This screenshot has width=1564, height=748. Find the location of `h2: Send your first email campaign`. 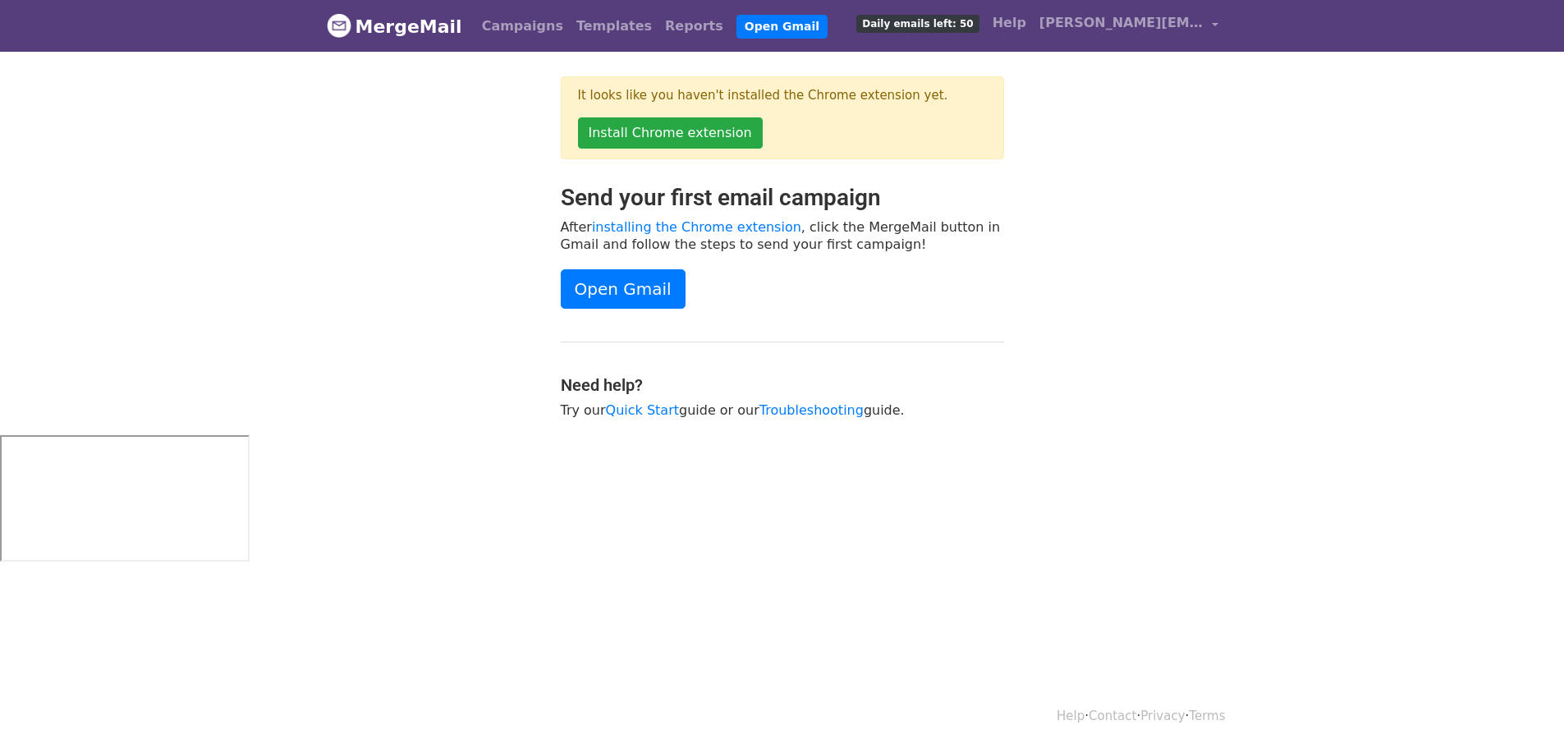

h2: Send your first email campaign is located at coordinates (782, 198).